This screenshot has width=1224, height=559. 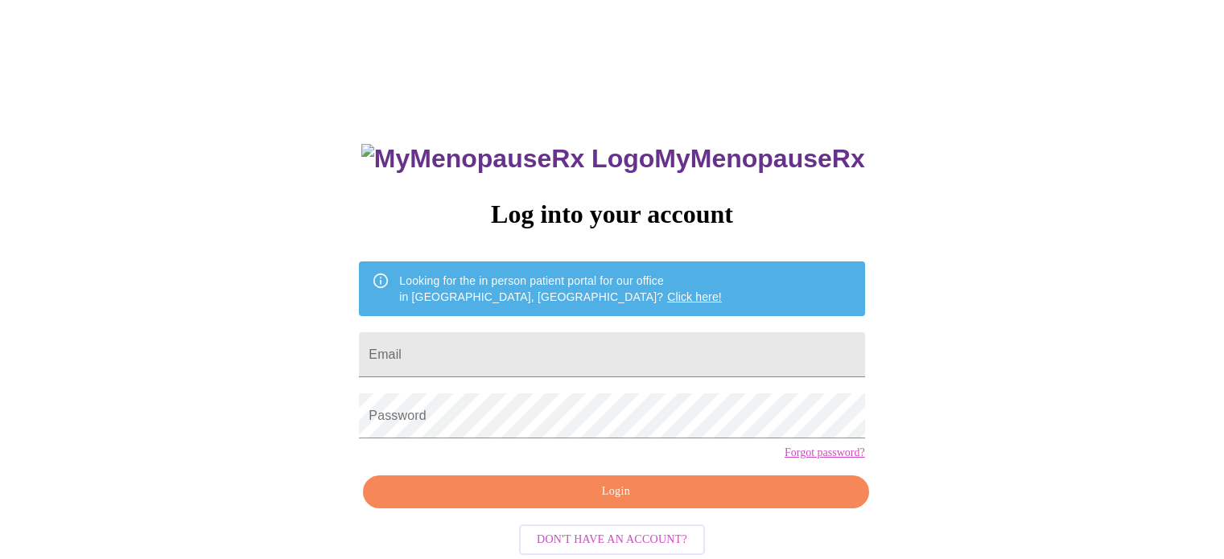 I want to click on button: Login, so click(x=616, y=492).